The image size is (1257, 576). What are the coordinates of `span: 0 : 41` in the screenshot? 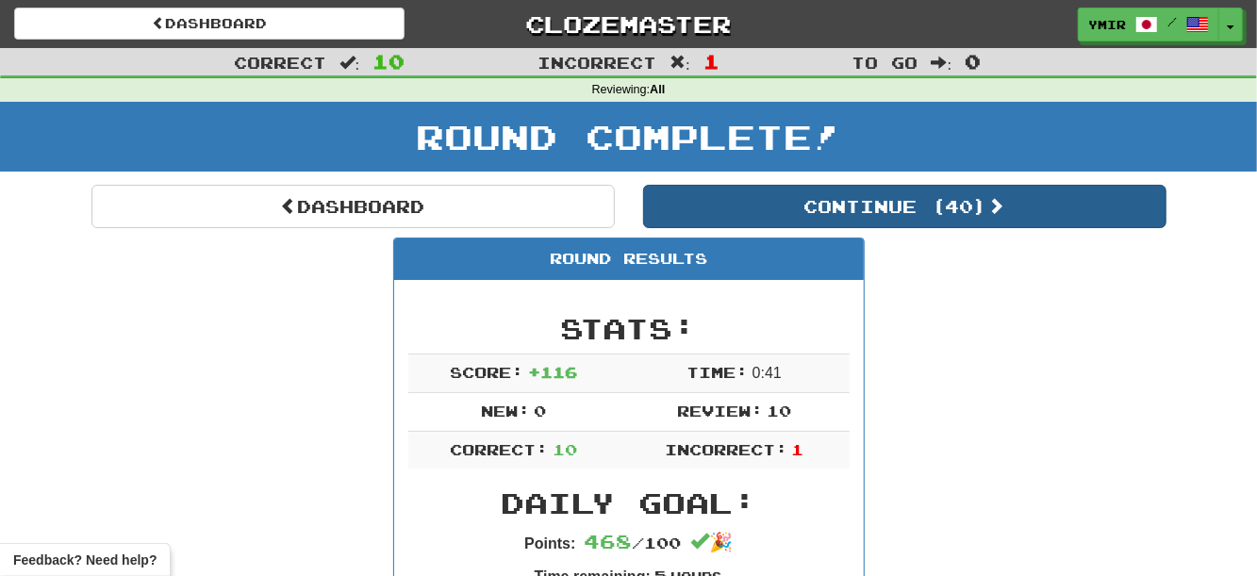 It's located at (767, 373).